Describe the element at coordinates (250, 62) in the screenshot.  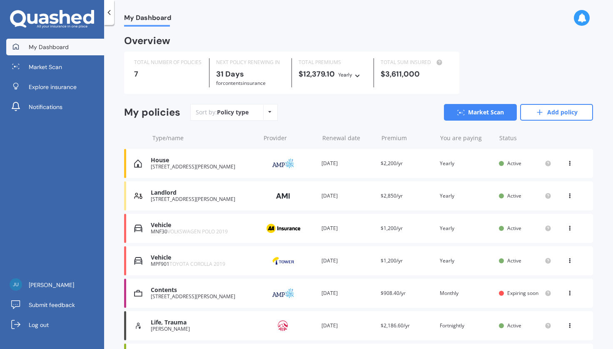
I see `div: NEXT POLICY RENEWING IN` at that location.